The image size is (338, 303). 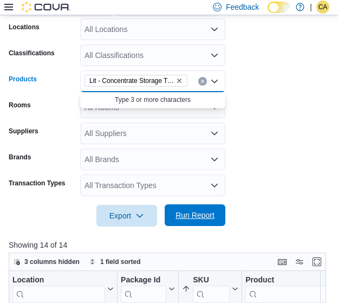 I want to click on button: Keyboard shortcuts, so click(x=282, y=262).